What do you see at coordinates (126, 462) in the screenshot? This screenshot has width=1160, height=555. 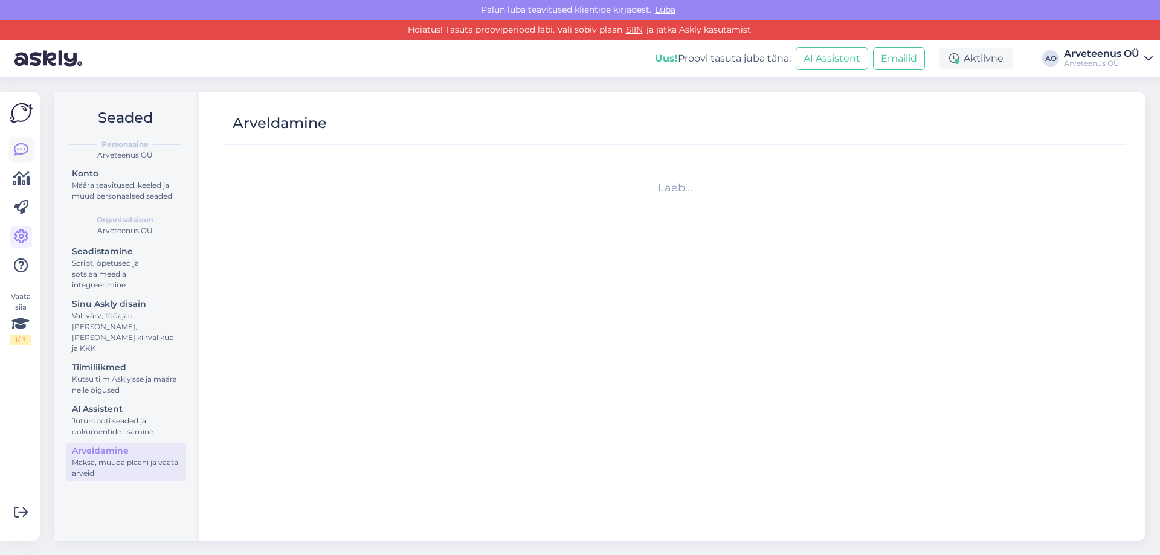 I see `a: ArveldamineMaksa, muuda plaani ja vaata arveid` at bounding box center [126, 462].